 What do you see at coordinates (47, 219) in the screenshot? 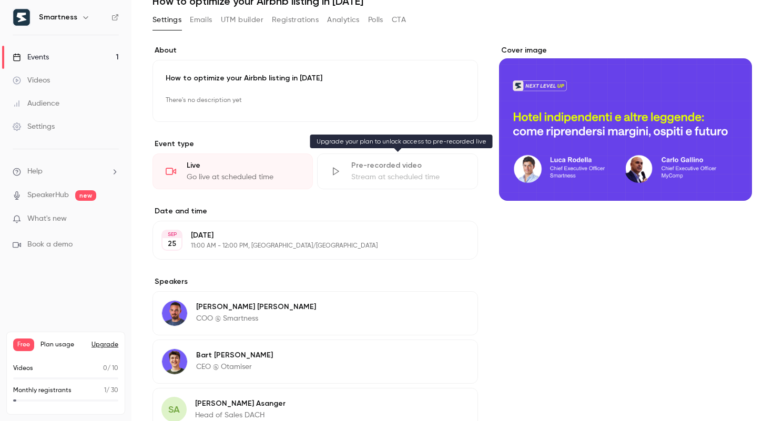
I see `span: What's new` at bounding box center [47, 219].